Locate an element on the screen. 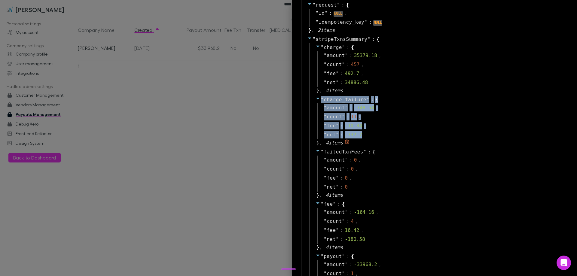  span: request is located at coordinates (326, 5).